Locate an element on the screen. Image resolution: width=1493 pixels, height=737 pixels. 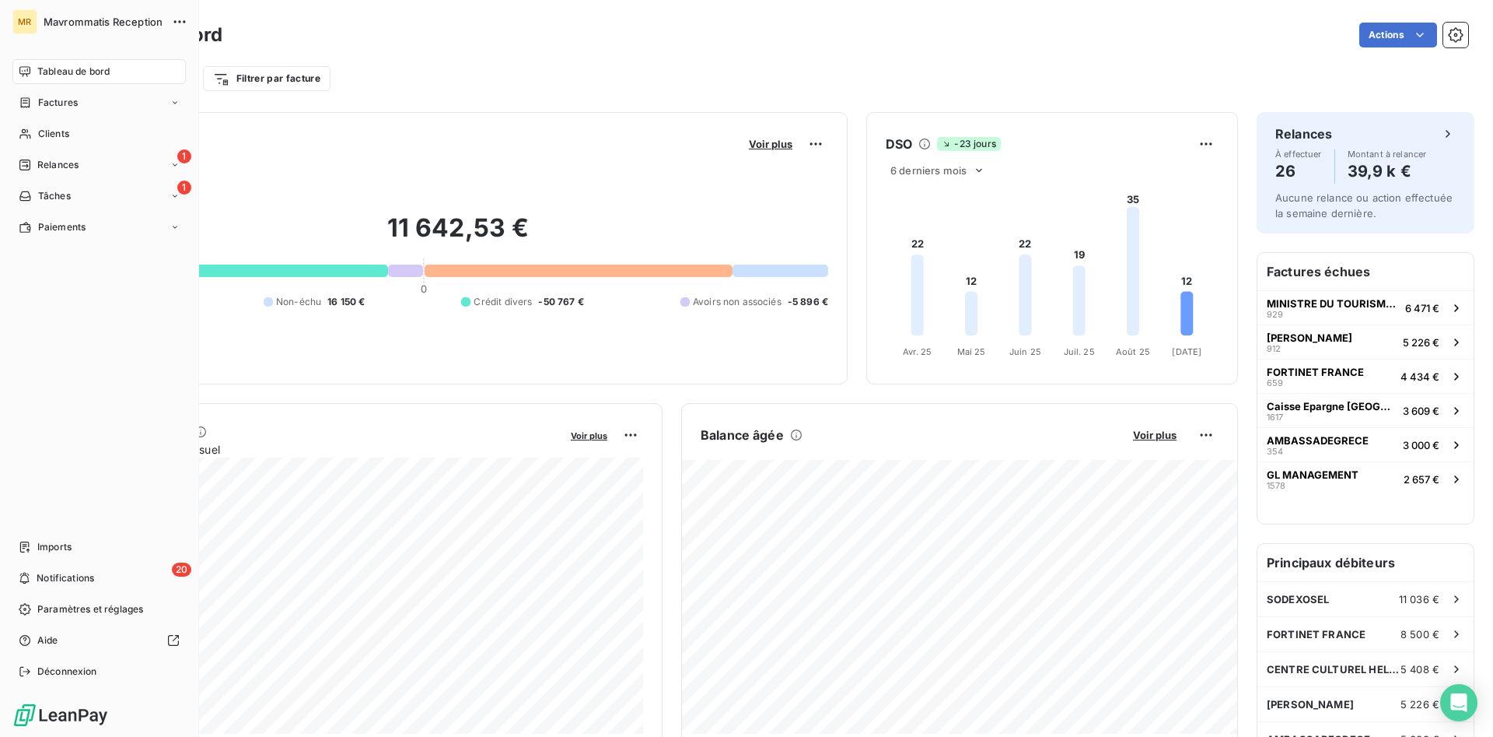
tspan: Août 25 is located at coordinates (1133, 352).